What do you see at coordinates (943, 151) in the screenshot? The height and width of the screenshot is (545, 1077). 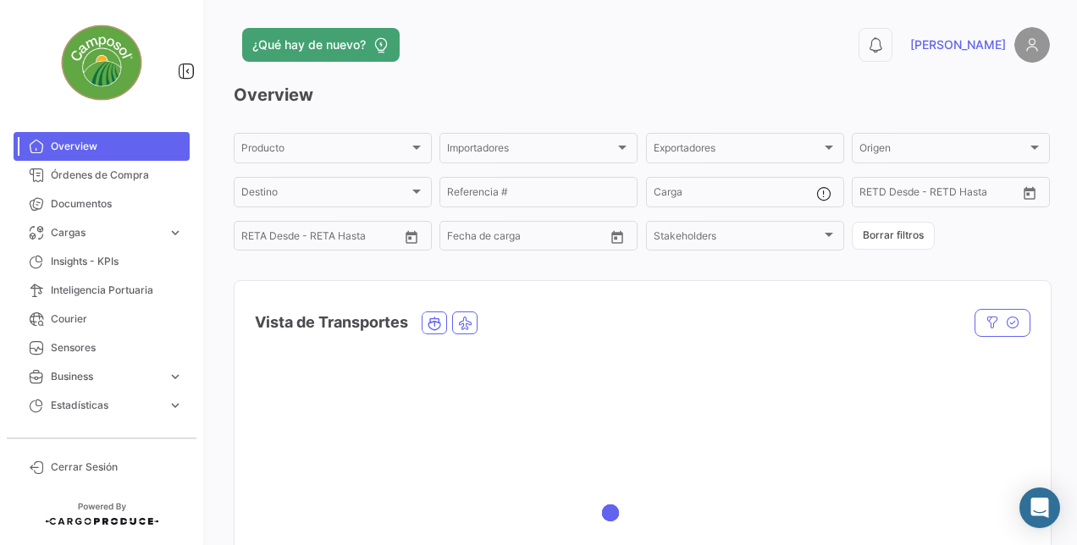 I see `span: Origen` at bounding box center [943, 151].